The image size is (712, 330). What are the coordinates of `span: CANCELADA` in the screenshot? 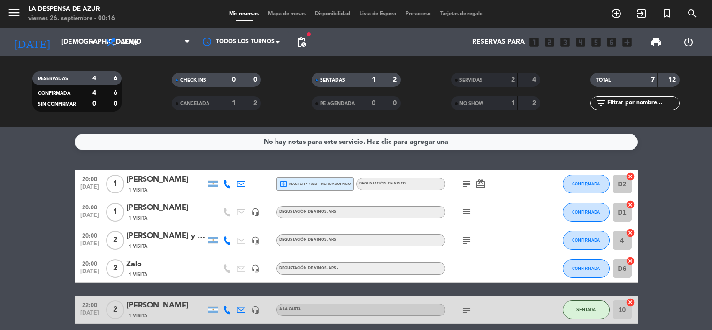 It's located at (195, 104).